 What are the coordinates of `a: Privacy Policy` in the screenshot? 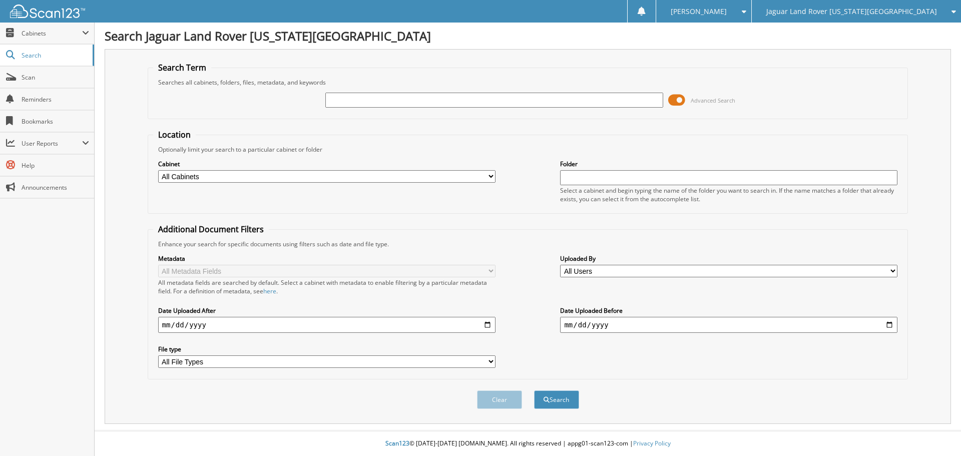 It's located at (652, 443).